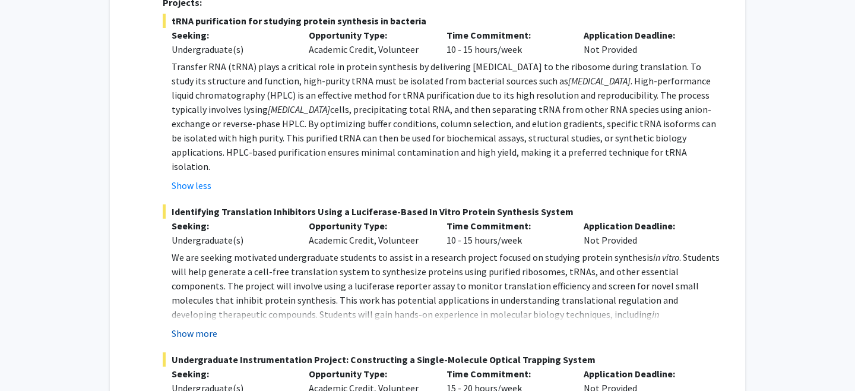 This screenshot has height=391, width=855. I want to click on span: . High-performance liquid chromatography (HPLC) is an effective method for tRNA purification due ..., so click(441, 95).